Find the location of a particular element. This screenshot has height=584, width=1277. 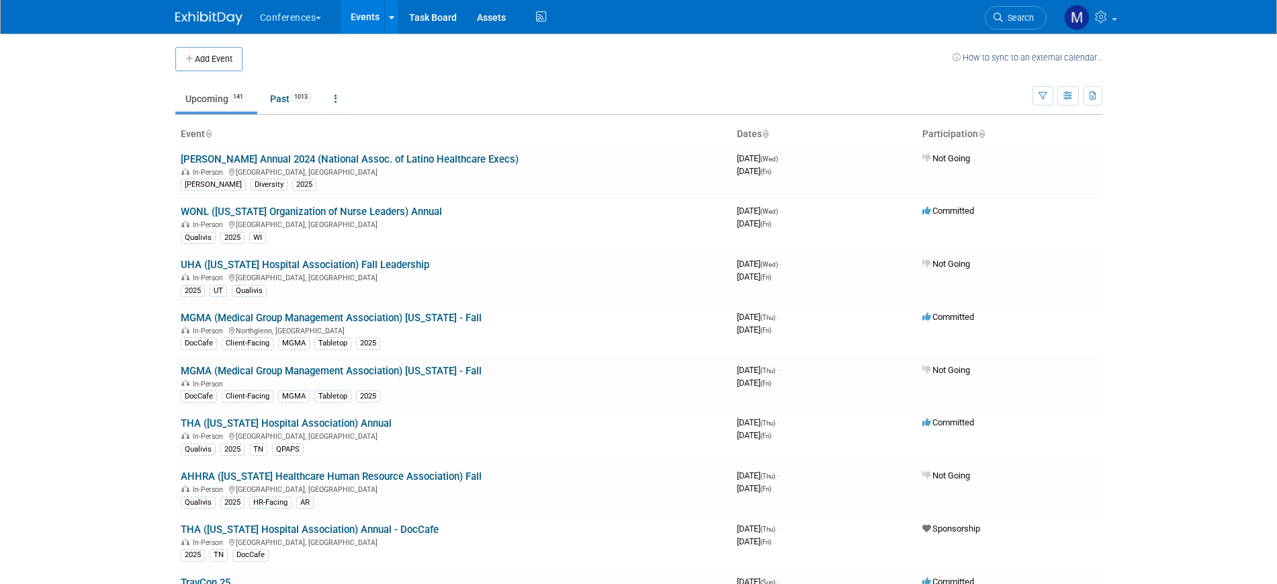

a: Search is located at coordinates (1016, 17).